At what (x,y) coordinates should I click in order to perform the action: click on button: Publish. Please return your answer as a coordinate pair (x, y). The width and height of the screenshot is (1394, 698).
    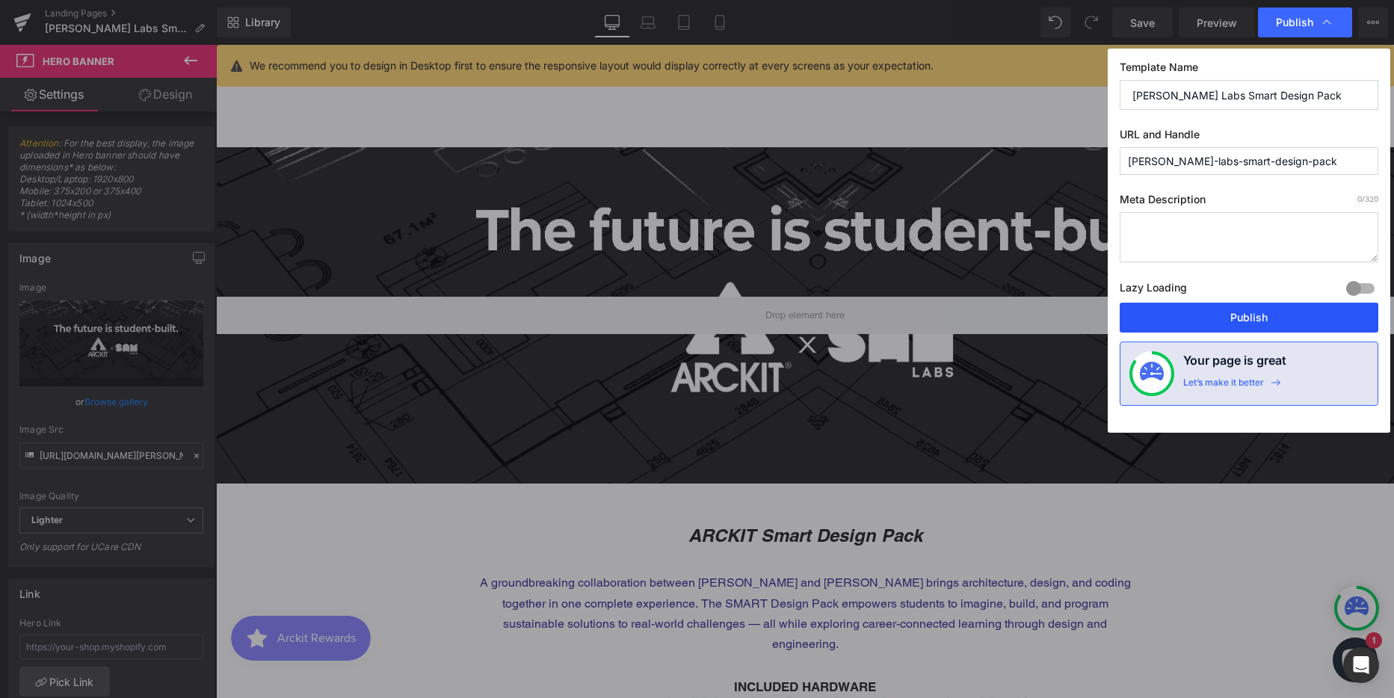
    Looking at the image, I should click on (1249, 318).